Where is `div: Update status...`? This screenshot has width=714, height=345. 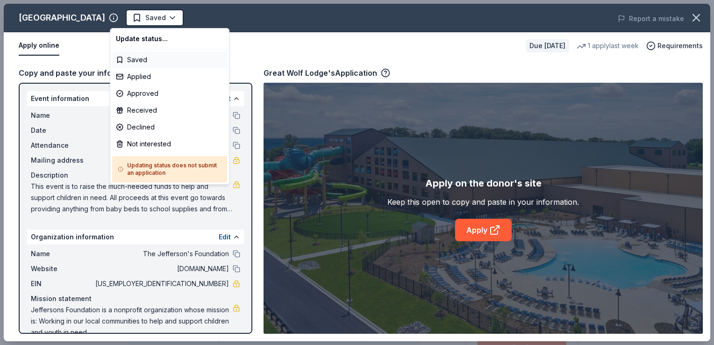
div: Update status... is located at coordinates (170, 39).